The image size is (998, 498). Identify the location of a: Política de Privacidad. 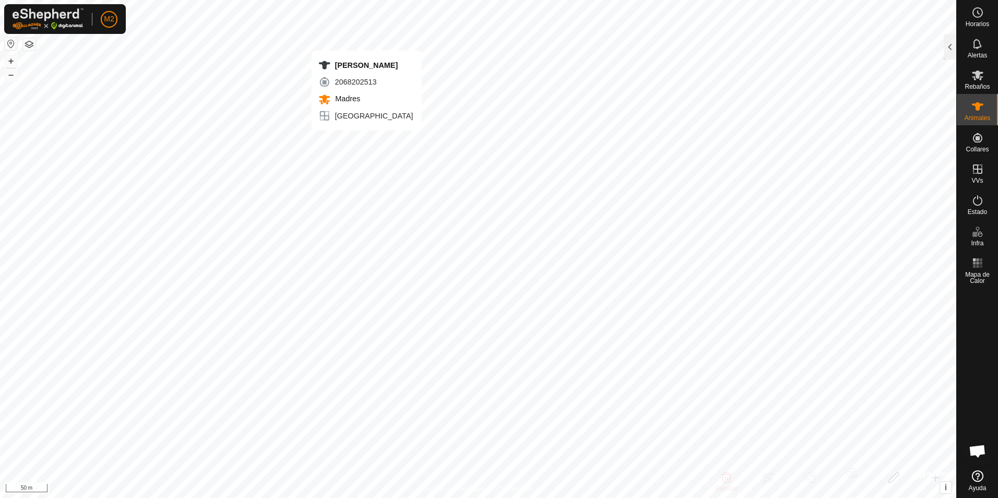
(454, 489).